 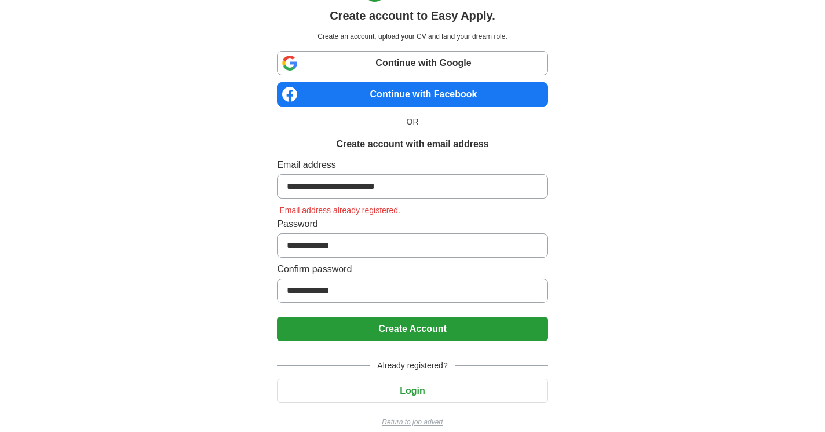 What do you see at coordinates (412, 390) in the screenshot?
I see `a: Login` at bounding box center [412, 390].